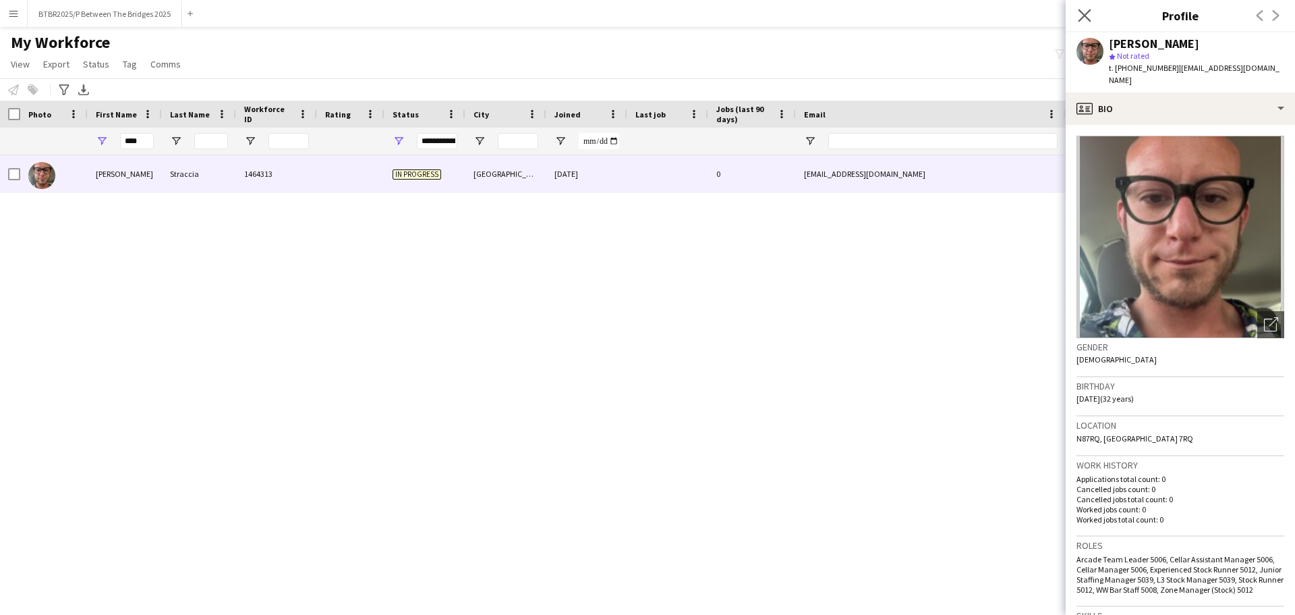 The image size is (1295, 615). I want to click on span: Arcade Team Leader 5006, Cellar Assistant Manager 5006, Cellar Manager 5006, Experienced Stock Ru..., so click(1180, 574).